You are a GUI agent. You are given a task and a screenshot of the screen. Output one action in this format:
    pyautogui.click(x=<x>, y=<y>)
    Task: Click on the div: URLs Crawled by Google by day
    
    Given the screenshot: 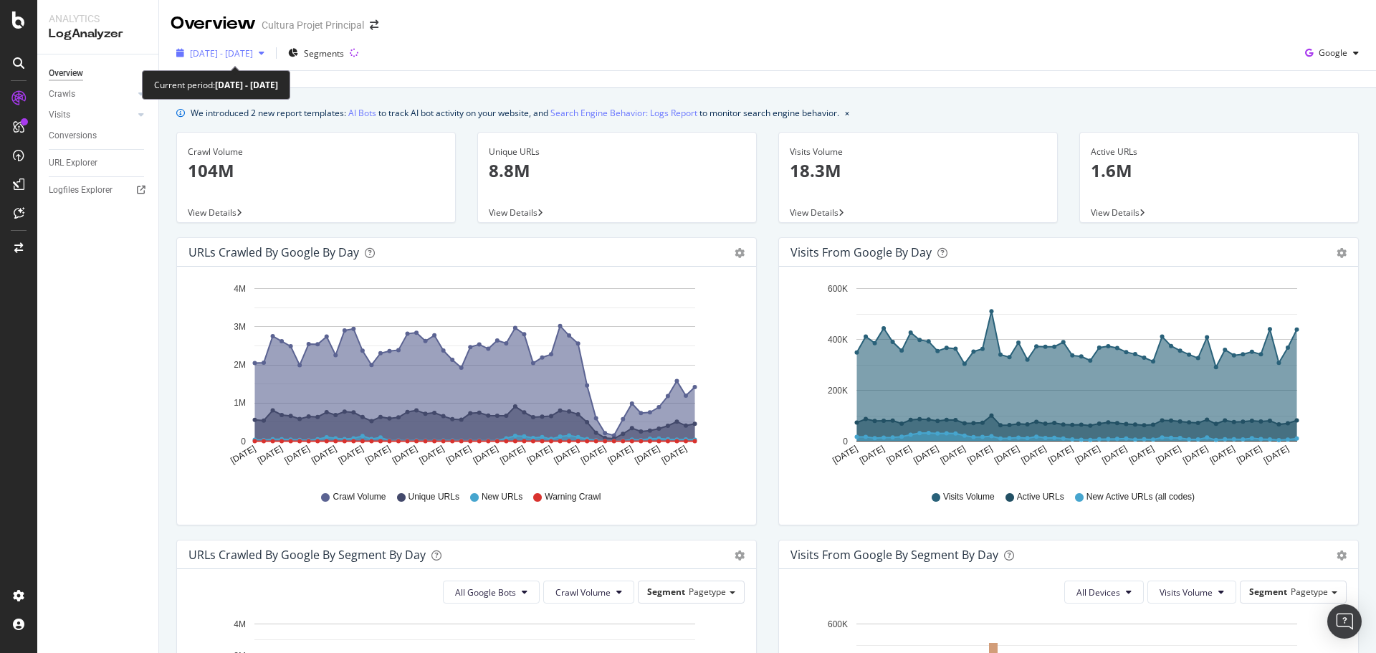 What is the action you would take?
    pyautogui.click(x=274, y=252)
    